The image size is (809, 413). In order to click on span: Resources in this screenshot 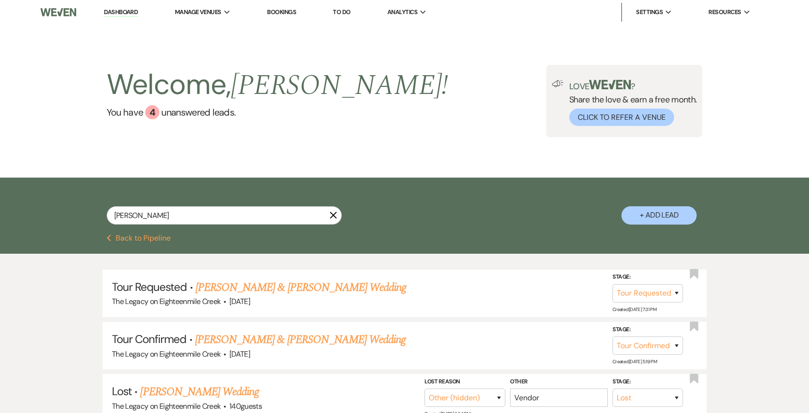, I will do `click(724, 12)`.